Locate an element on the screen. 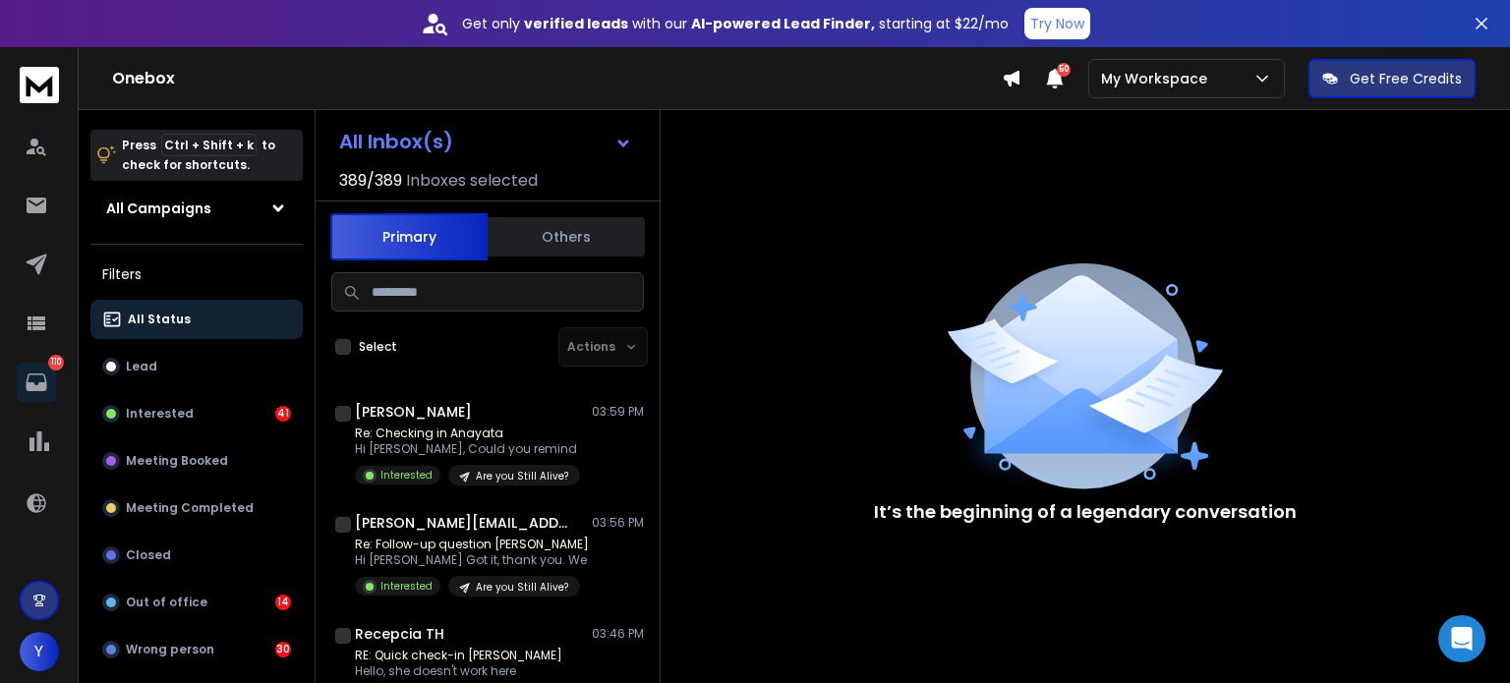  button: Lead is located at coordinates (197, 367).